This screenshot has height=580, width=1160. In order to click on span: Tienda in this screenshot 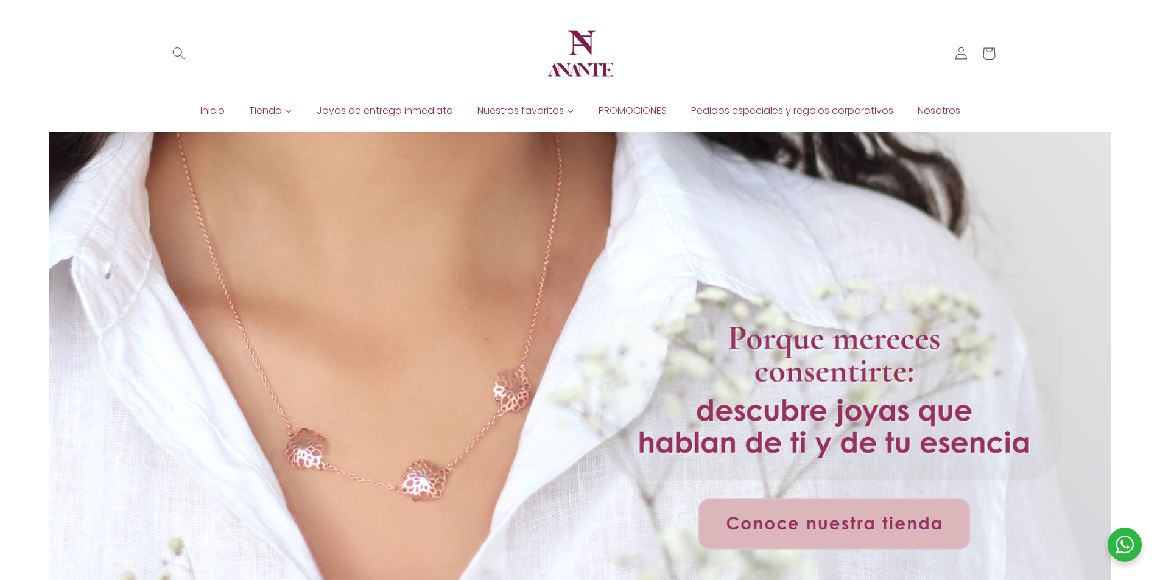, I will do `click(266, 111)`.